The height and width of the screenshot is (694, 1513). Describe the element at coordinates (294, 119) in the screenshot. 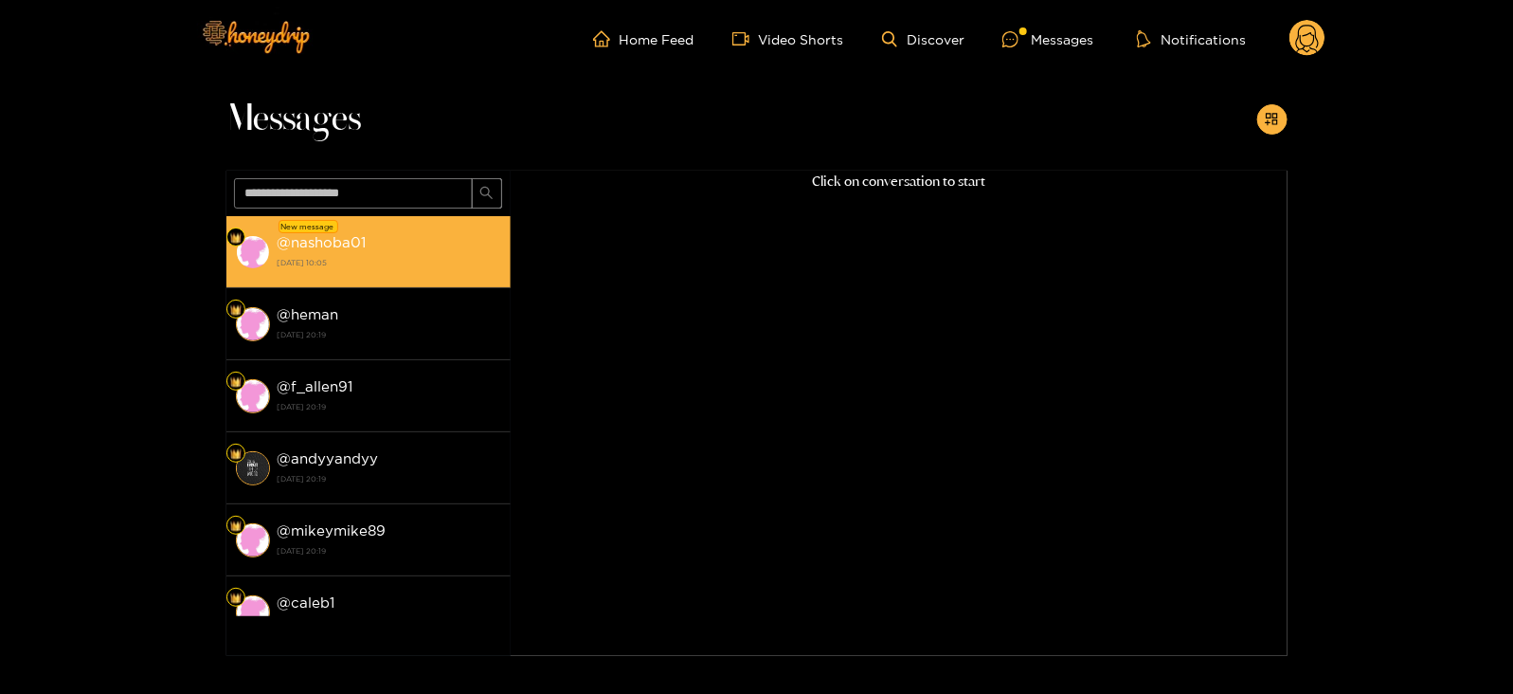

I see `span: Messages` at that location.